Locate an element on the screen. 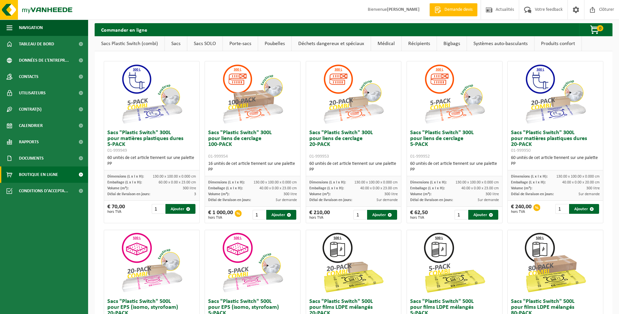  a: Poubelles is located at coordinates (275, 44).